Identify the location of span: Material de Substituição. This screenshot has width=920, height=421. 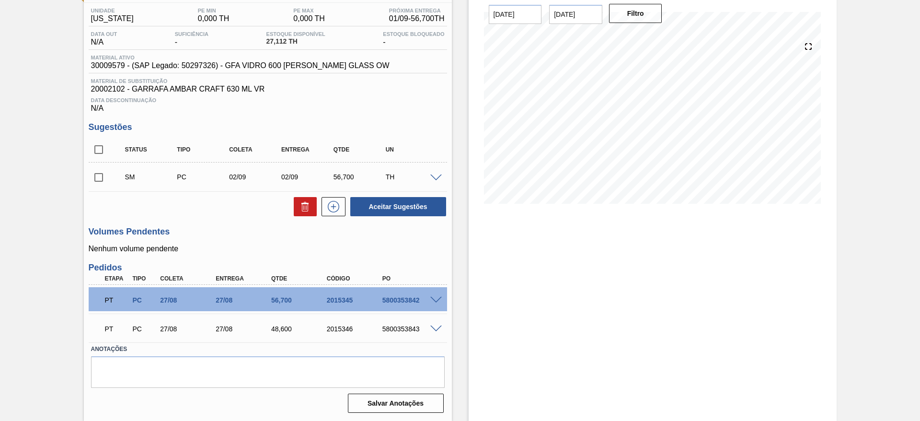
(268, 81).